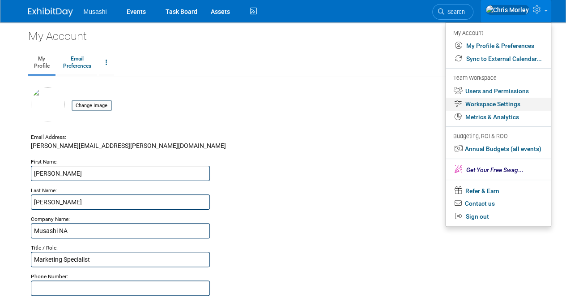 This screenshot has width=566, height=298. What do you see at coordinates (498, 46) in the screenshot?
I see `a: My Profile & Preferences` at bounding box center [498, 46].